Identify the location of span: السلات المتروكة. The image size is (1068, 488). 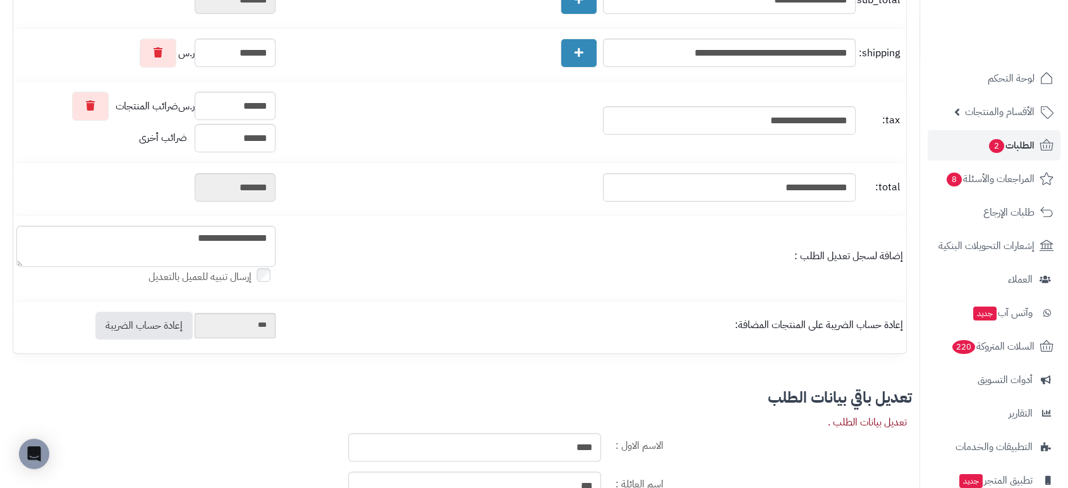
(993, 346).